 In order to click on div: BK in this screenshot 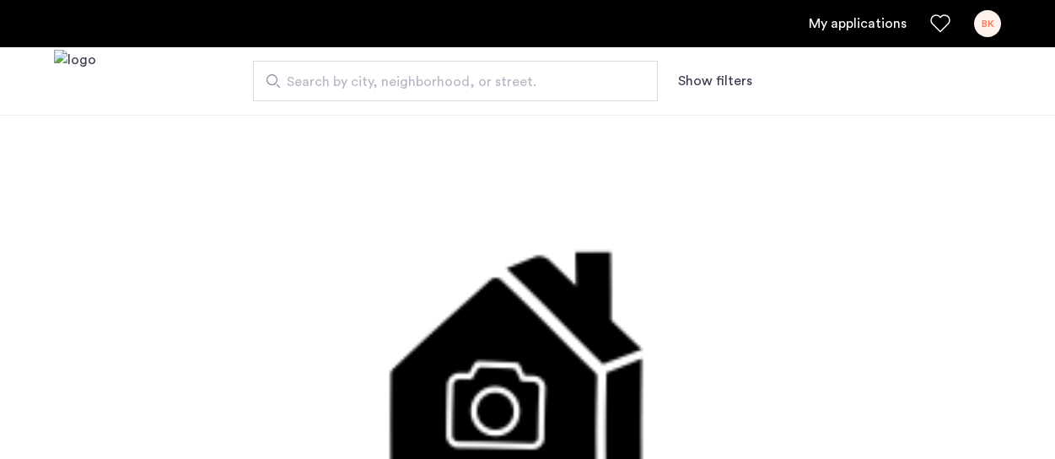, I will do `click(987, 24)`.